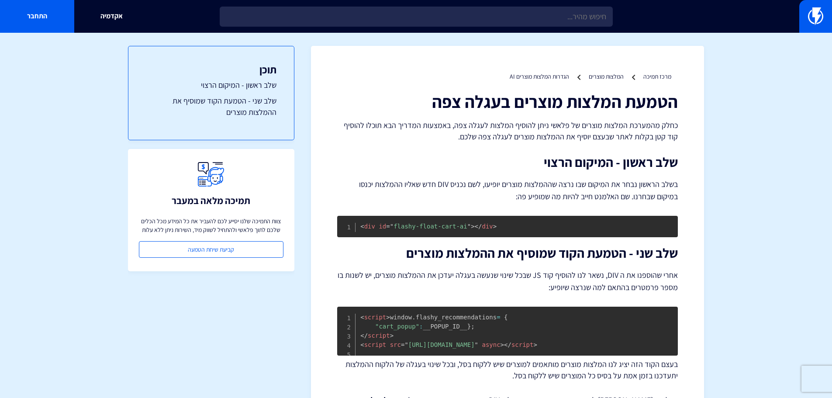 The height and width of the screenshot is (398, 832). Describe the element at coordinates (382, 226) in the screenshot. I see `span: id` at that location.